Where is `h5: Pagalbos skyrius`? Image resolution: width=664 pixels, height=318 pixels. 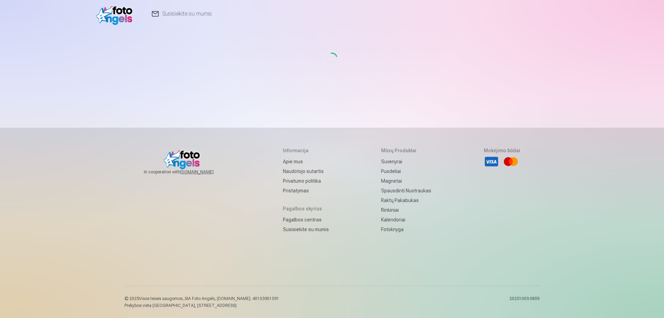 h5: Pagalbos skyrius is located at coordinates (306, 209).